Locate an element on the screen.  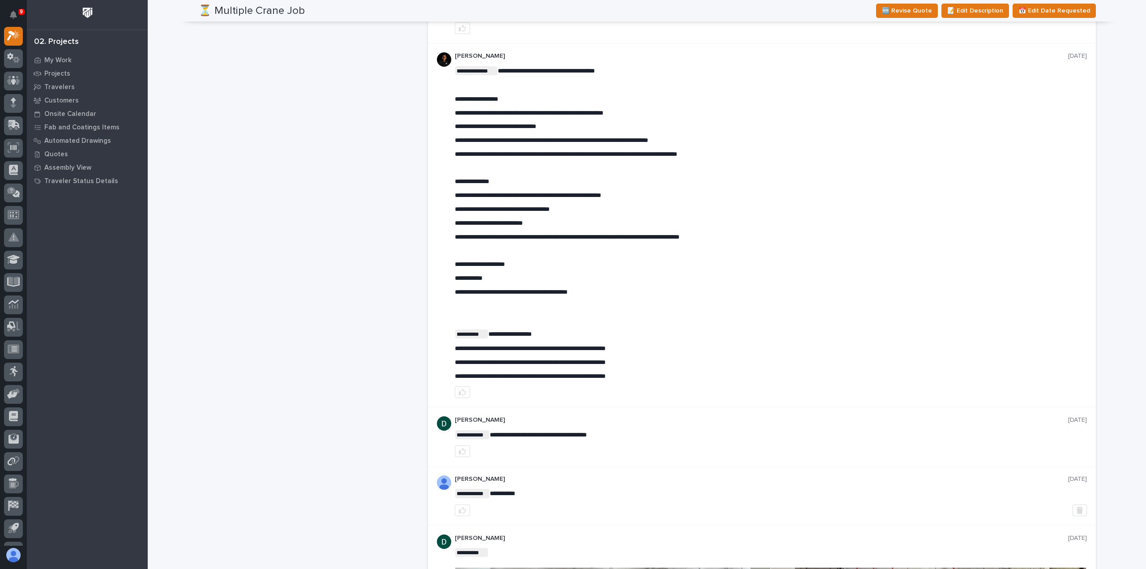
div: 02. Projects is located at coordinates (56, 42).